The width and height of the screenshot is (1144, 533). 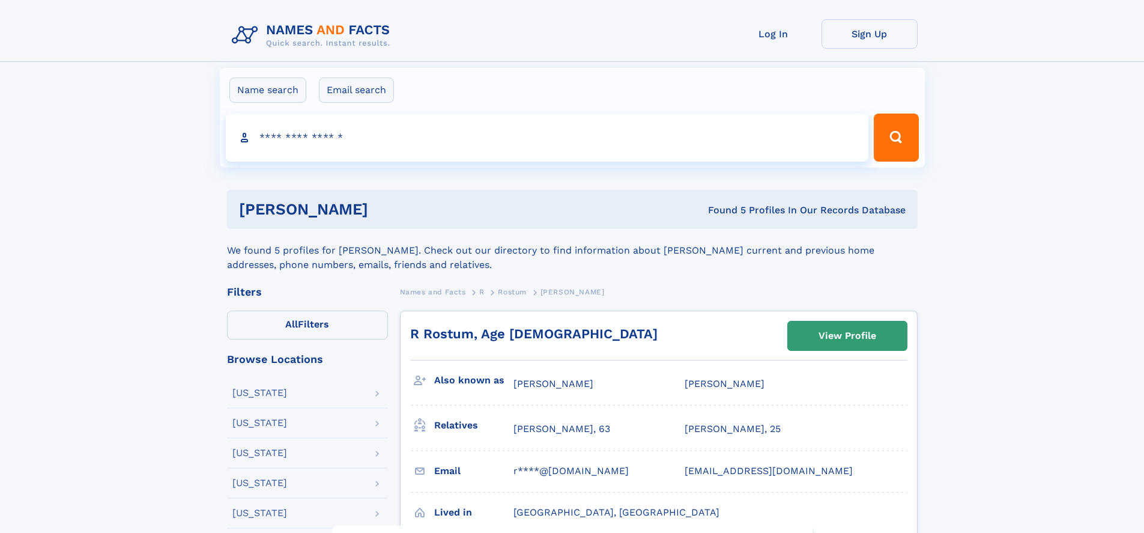 I want to click on h3: Lived in, so click(x=474, y=512).